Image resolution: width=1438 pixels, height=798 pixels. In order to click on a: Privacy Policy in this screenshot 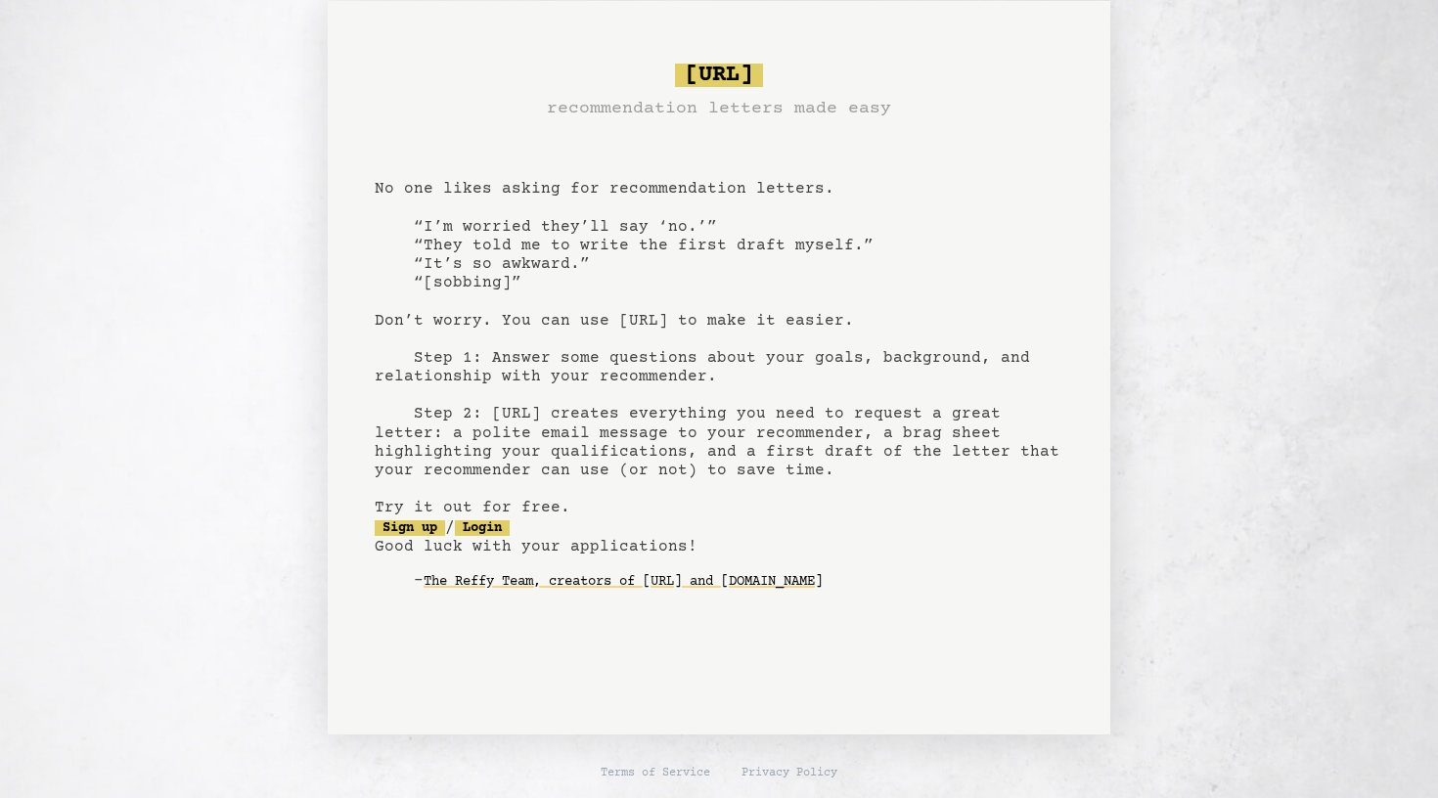, I will do `click(789, 774)`.